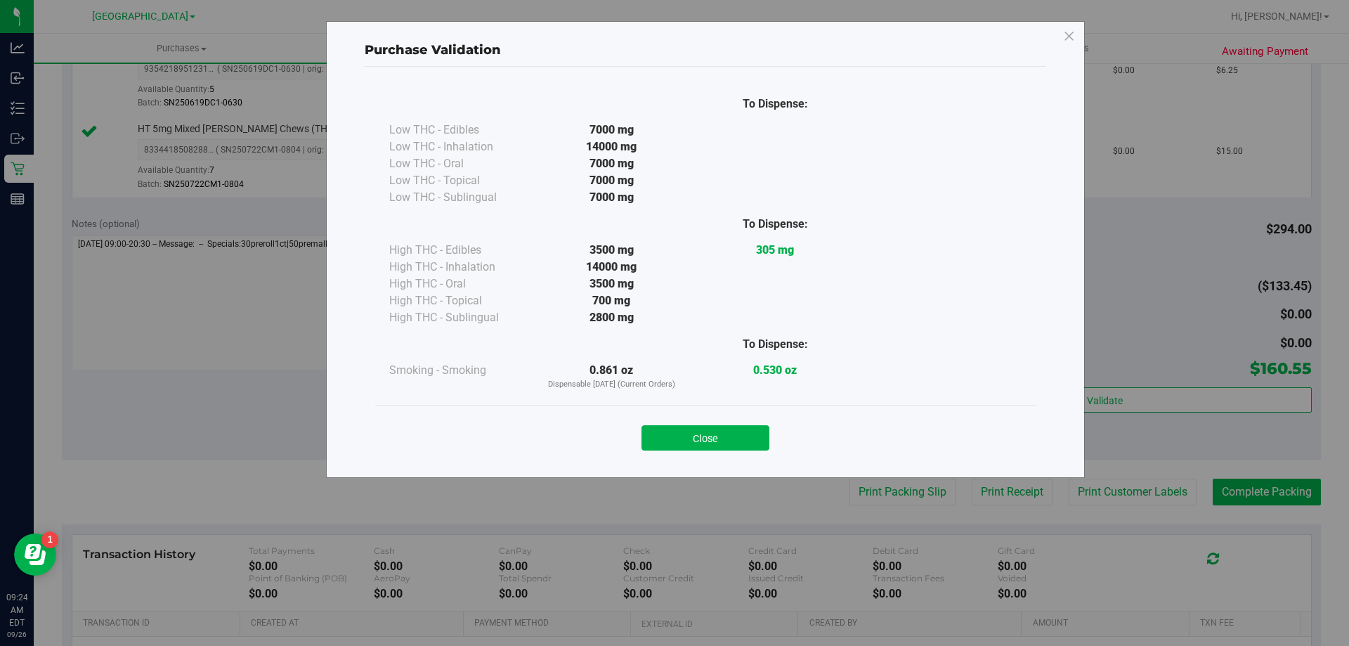  I want to click on div: Low THC - Oral, so click(460, 164).